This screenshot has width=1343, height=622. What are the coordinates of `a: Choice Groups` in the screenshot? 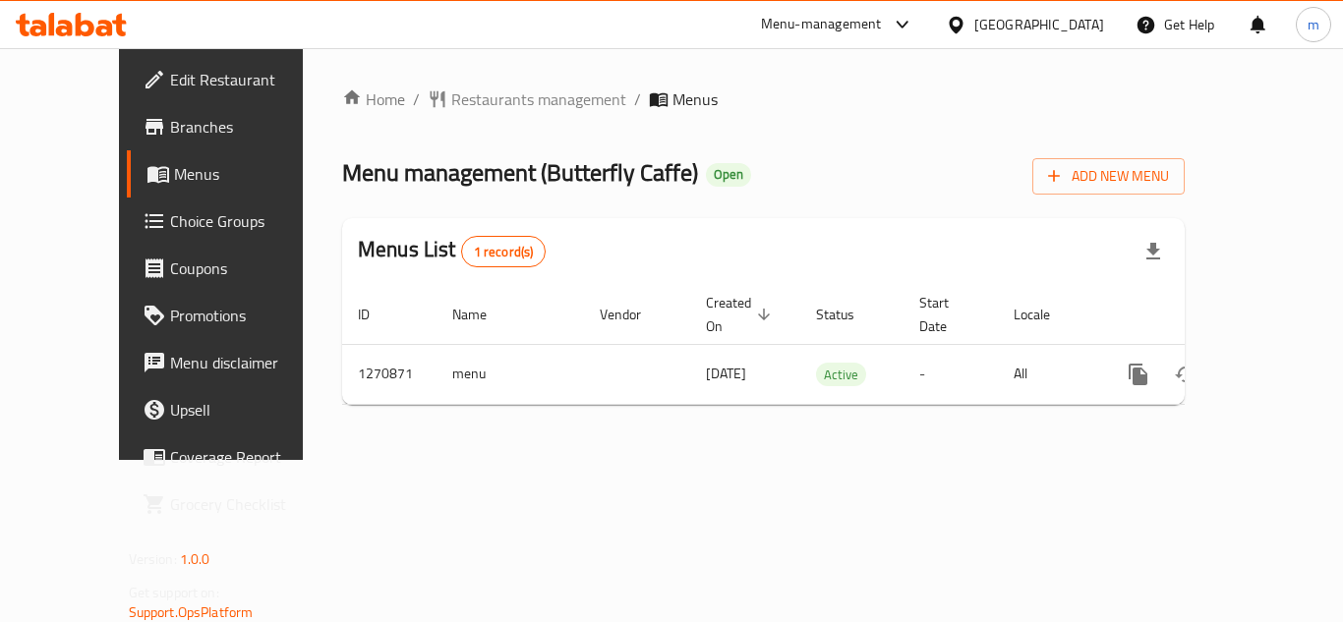 It's located at (235, 221).